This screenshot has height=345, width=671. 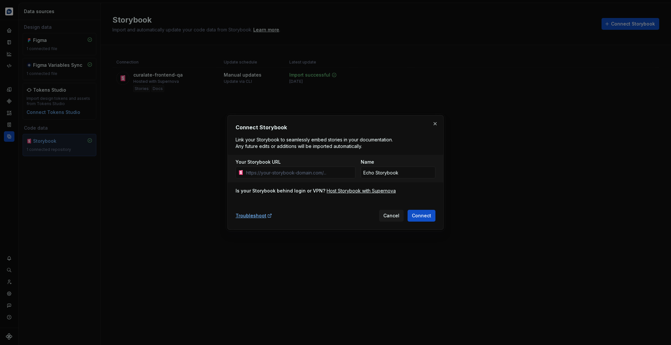 I want to click on a: Host Storybook with Supernova, so click(x=361, y=191).